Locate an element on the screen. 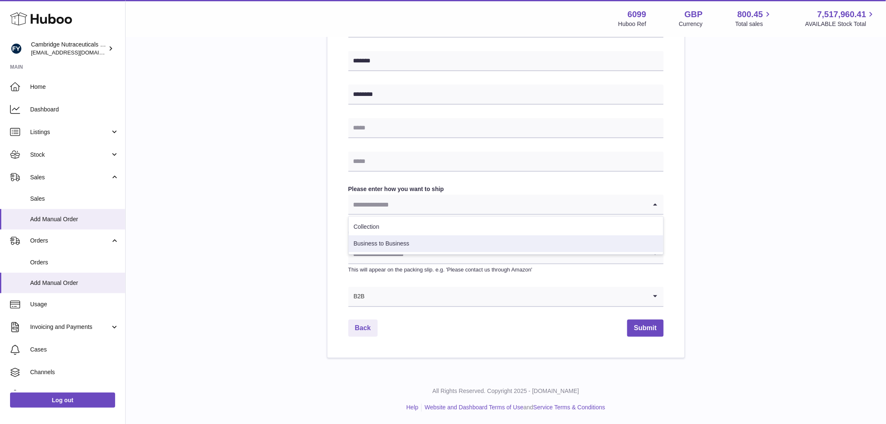 This screenshot has width=886, height=424. img: internalAdmin-6099@internal.huboo.com is located at coordinates (16, 49).